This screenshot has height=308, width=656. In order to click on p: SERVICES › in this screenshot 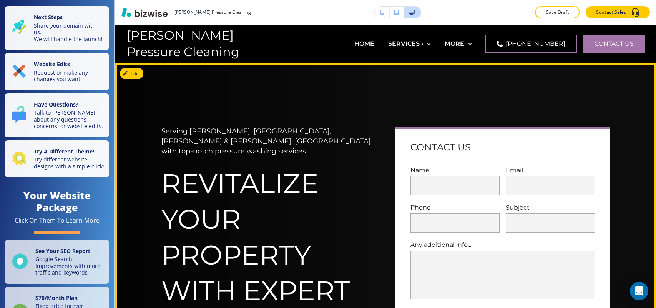, I will do `click(405, 43)`.